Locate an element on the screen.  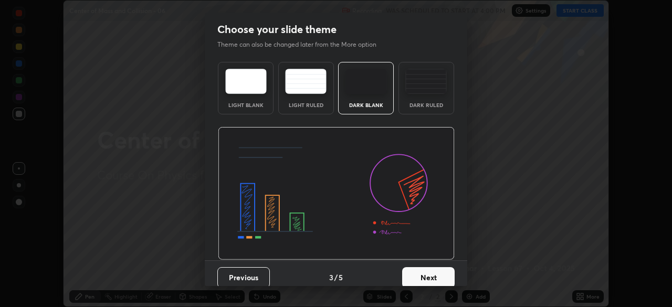
img: darkThemeBanner.d06ce4a2.svg is located at coordinates (336, 194).